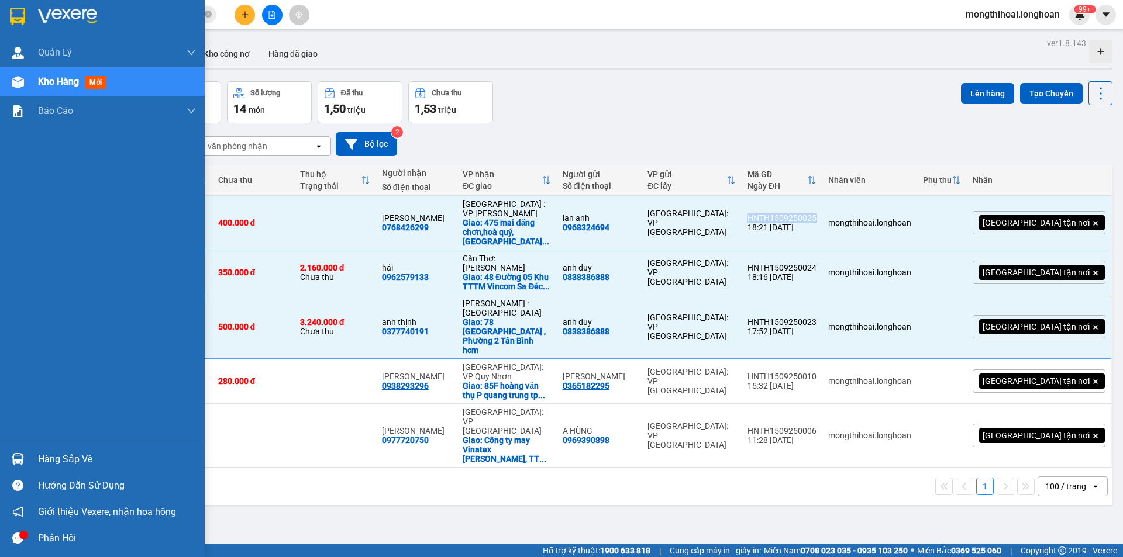  Describe the element at coordinates (154, 23) in the screenshot. I see `strong: BIÊN NHẬN VẬN CHUYỂN BẢO AN EXPRESS` at that location.